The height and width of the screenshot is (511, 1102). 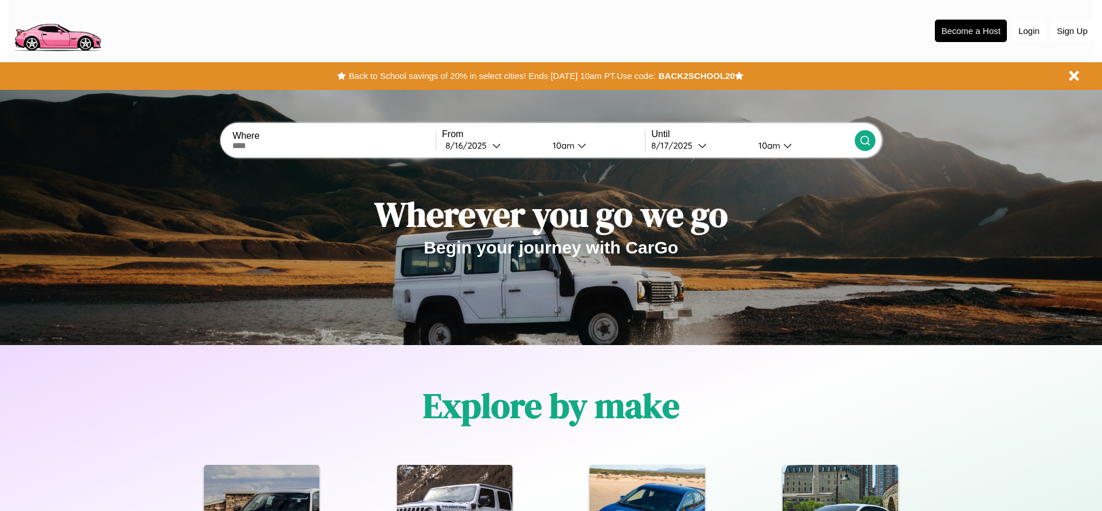 I want to click on div: 8 / 16 / 2025, so click(x=469, y=145).